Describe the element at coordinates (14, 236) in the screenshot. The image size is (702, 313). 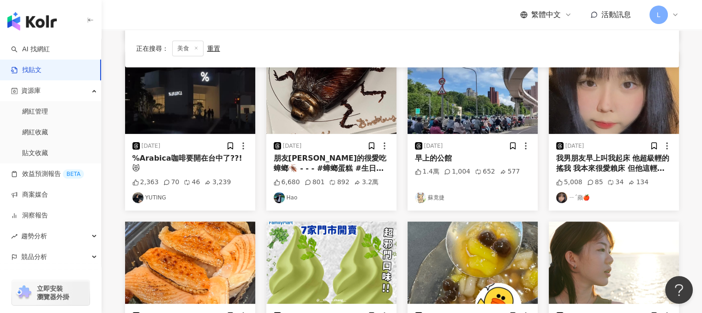
I see `span: rise` at that location.